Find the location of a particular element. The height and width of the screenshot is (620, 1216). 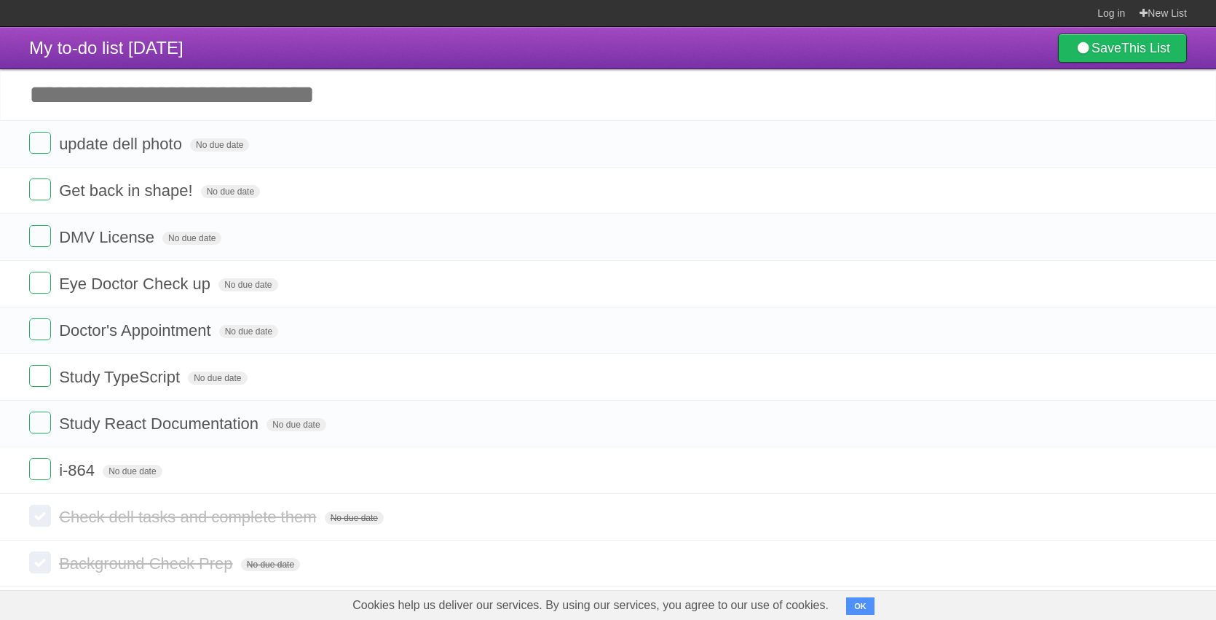

span: Background Check Prep is located at coordinates (147, 563).